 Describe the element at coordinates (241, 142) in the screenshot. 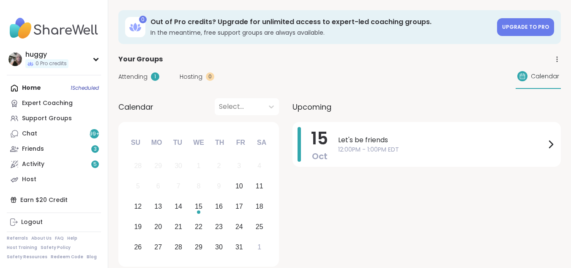

I see `div: Fr` at that location.